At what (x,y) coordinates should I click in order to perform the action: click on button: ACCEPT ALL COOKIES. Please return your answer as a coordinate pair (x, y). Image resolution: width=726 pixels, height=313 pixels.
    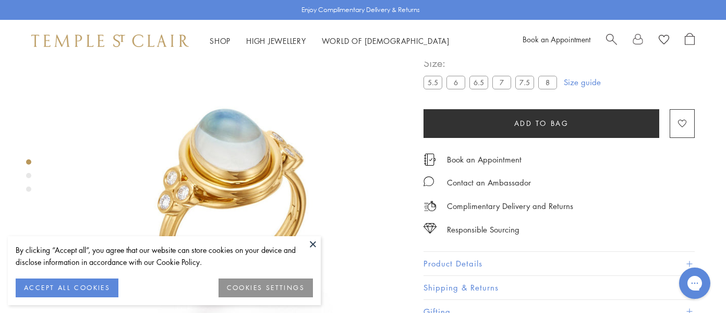
    Looking at the image, I should click on (67, 287).